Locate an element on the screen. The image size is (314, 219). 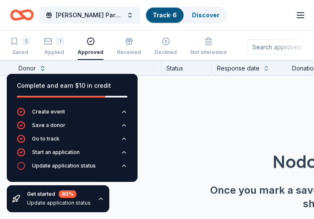
button: Received is located at coordinates (129, 47).